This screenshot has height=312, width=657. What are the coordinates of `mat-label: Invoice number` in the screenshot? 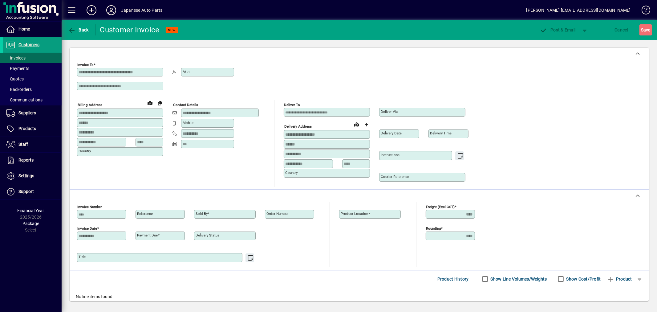 It's located at (90, 207).